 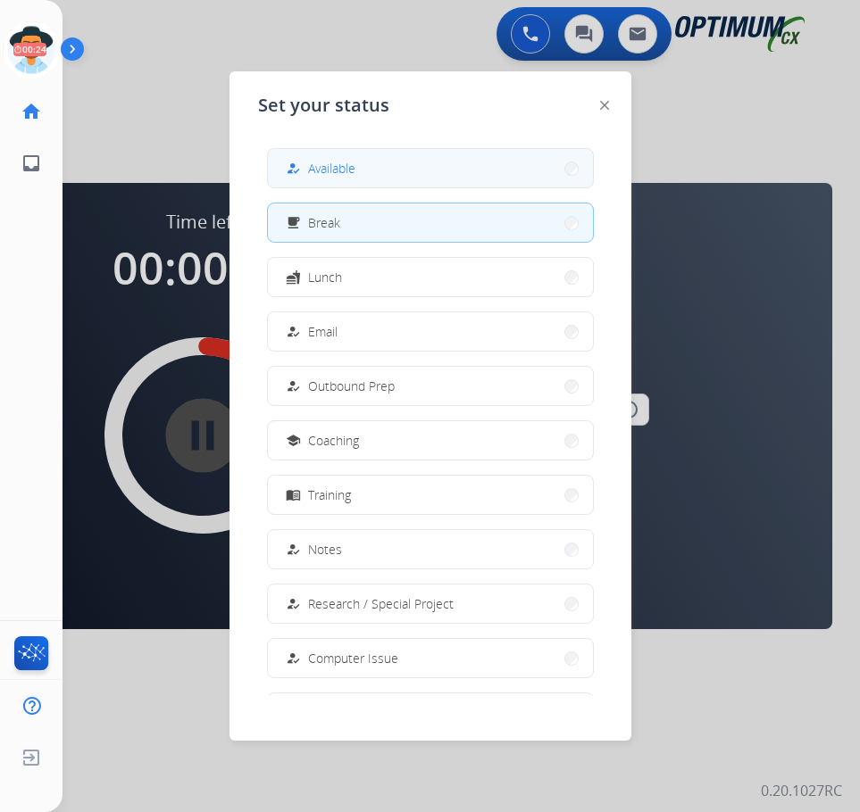 I want to click on span: Lunch, so click(x=325, y=277).